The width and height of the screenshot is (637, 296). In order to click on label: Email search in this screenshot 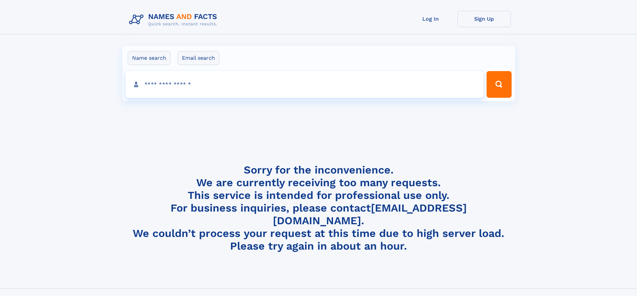, I will do `click(198, 58)`.